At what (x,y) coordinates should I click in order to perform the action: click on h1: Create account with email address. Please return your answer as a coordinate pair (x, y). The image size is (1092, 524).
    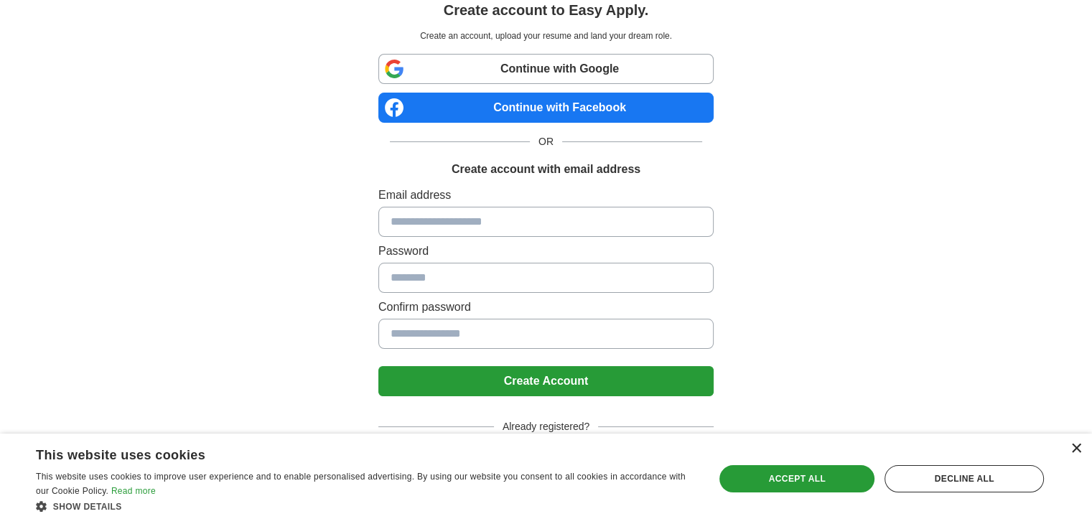
    Looking at the image, I should click on (546, 169).